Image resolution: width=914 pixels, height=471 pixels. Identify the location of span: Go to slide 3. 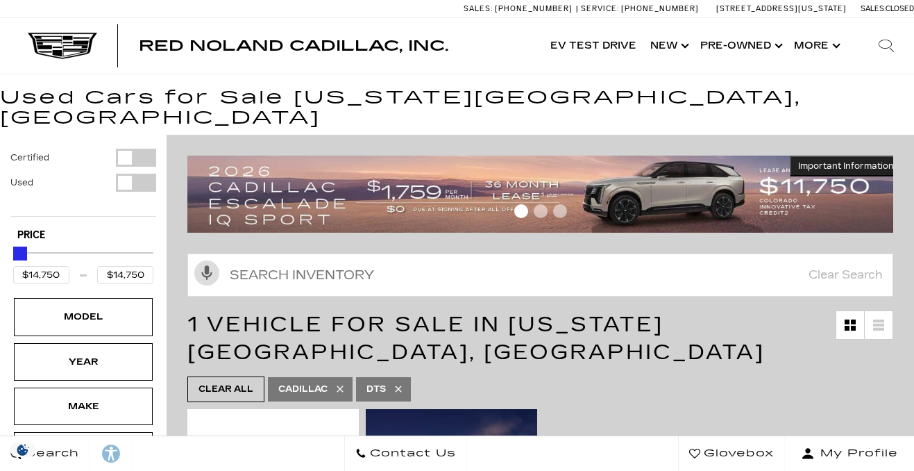
(560, 211).